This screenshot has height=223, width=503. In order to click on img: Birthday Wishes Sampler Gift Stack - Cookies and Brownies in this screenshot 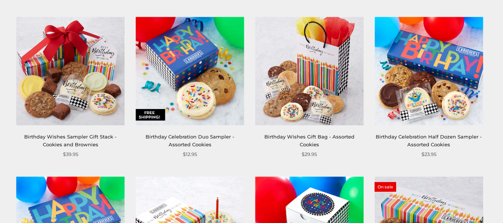, I will do `click(70, 71)`.